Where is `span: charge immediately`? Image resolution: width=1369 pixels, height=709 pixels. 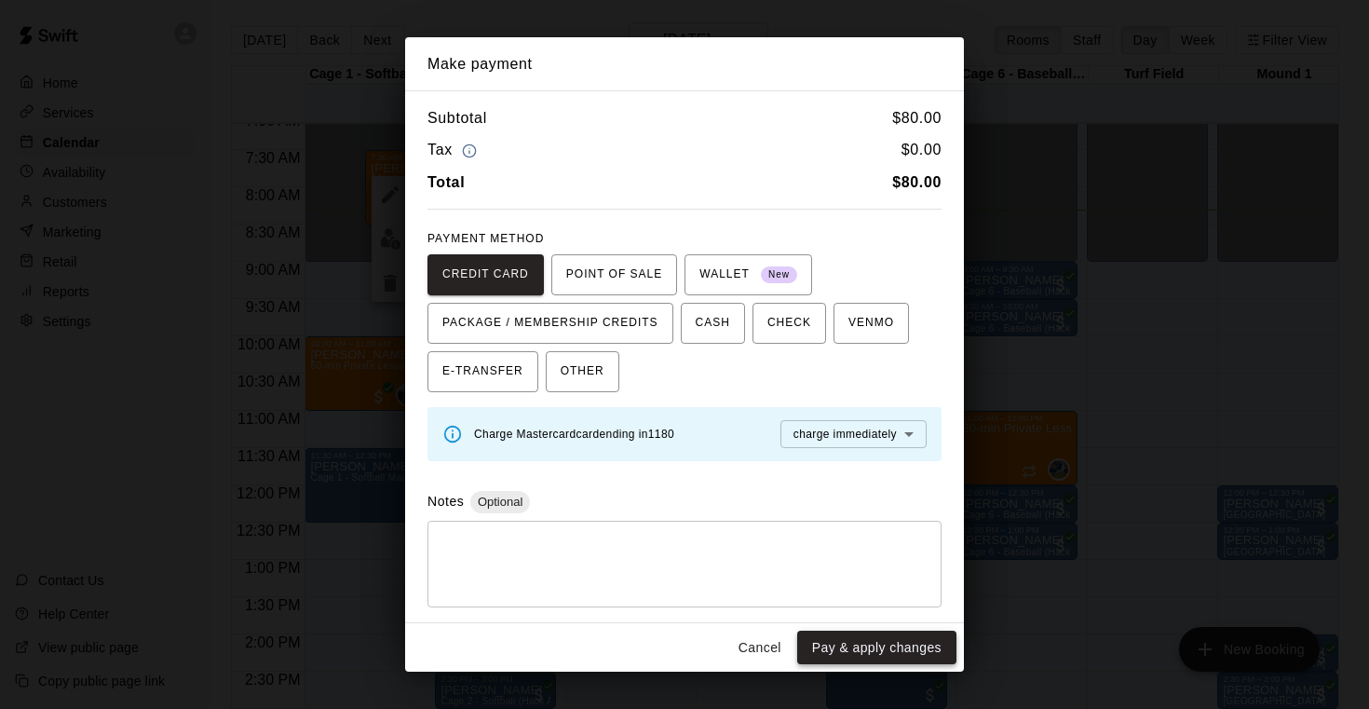 span: charge immediately is located at coordinates (845, 434).